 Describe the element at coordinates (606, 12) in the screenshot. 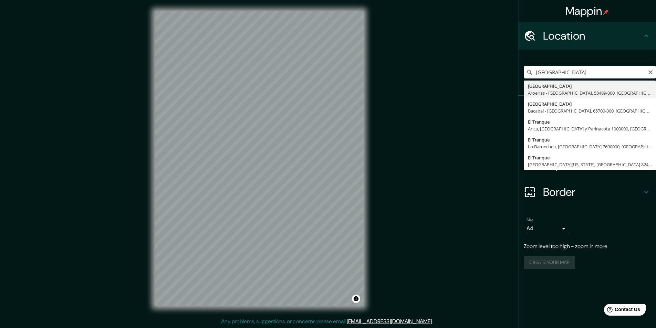

I see `img: pin-icon.png` at that location.